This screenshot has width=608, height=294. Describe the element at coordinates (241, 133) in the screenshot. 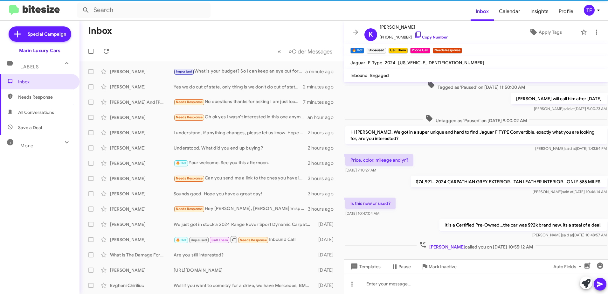

I see `div: I understand, if anything changes, please let us know. Hope you have a great weekend!` at that location.